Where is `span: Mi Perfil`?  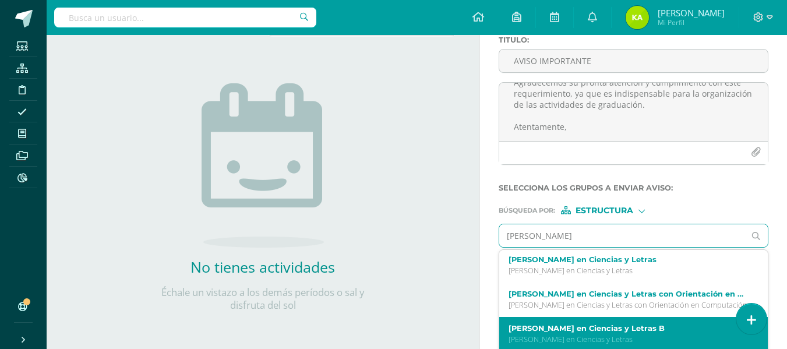
span: Mi Perfil is located at coordinates (691, 22).